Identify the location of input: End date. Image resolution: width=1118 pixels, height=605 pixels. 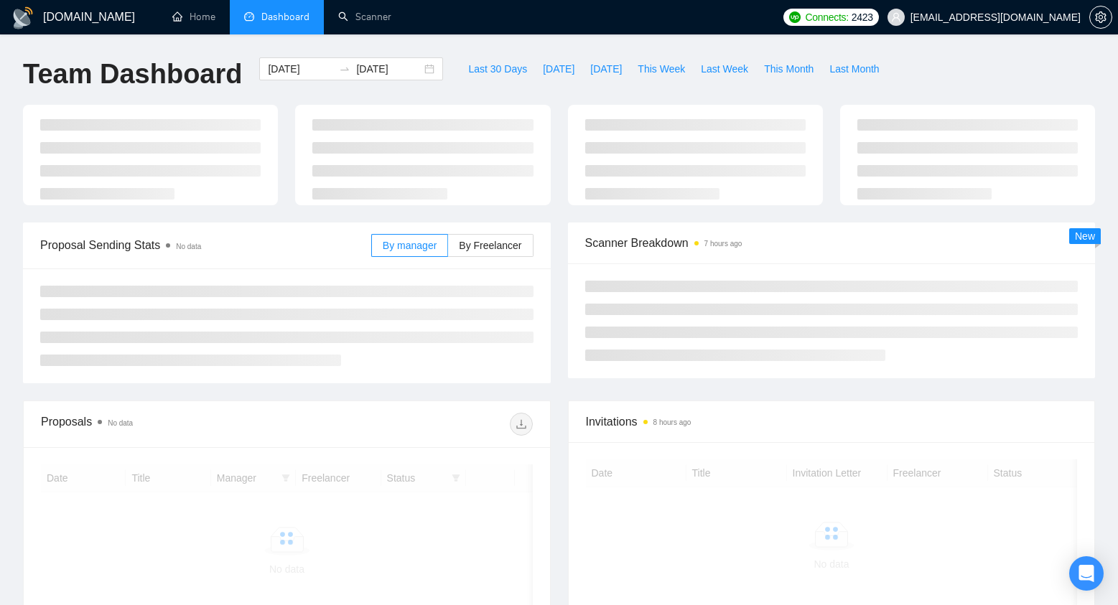
(388, 69).